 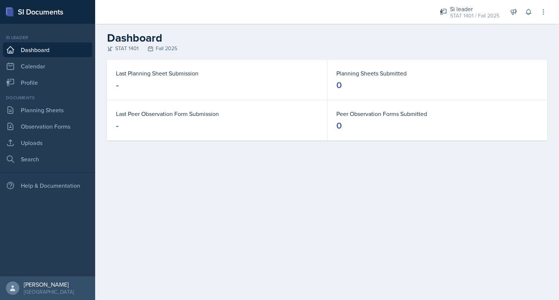 I want to click on a: Search, so click(x=48, y=159).